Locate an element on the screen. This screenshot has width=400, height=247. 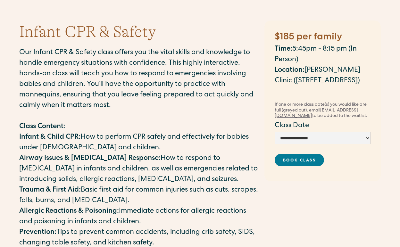
strong: $185 per family is located at coordinates (308, 38).